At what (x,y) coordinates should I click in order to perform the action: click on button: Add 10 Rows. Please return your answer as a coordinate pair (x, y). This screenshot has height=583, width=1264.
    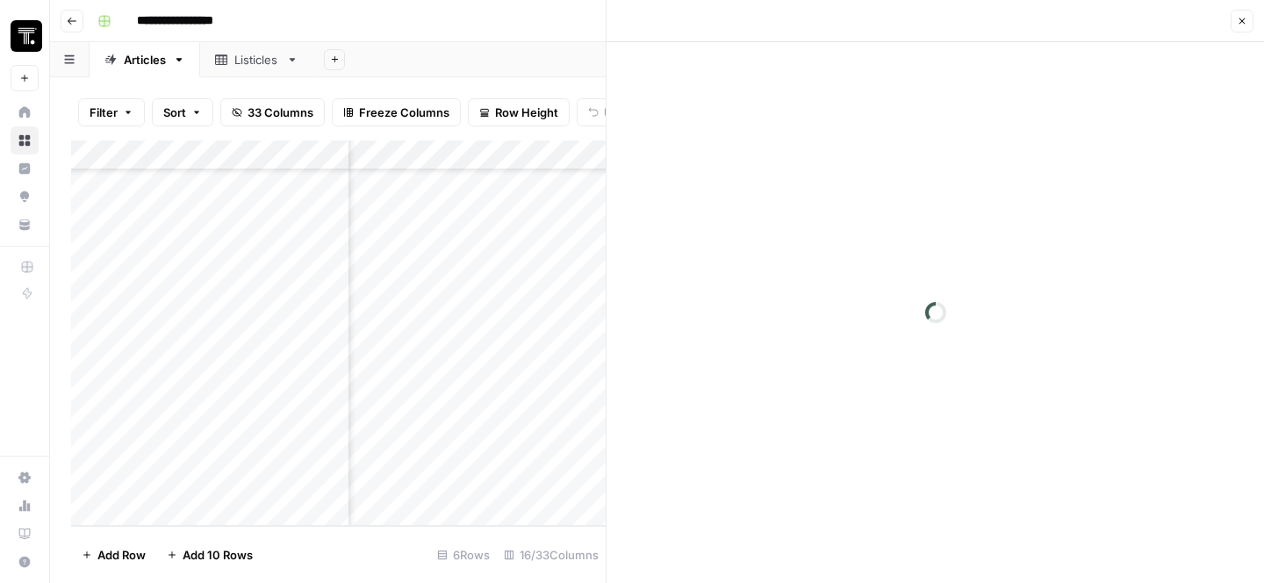
    Looking at the image, I should click on (210, 555).